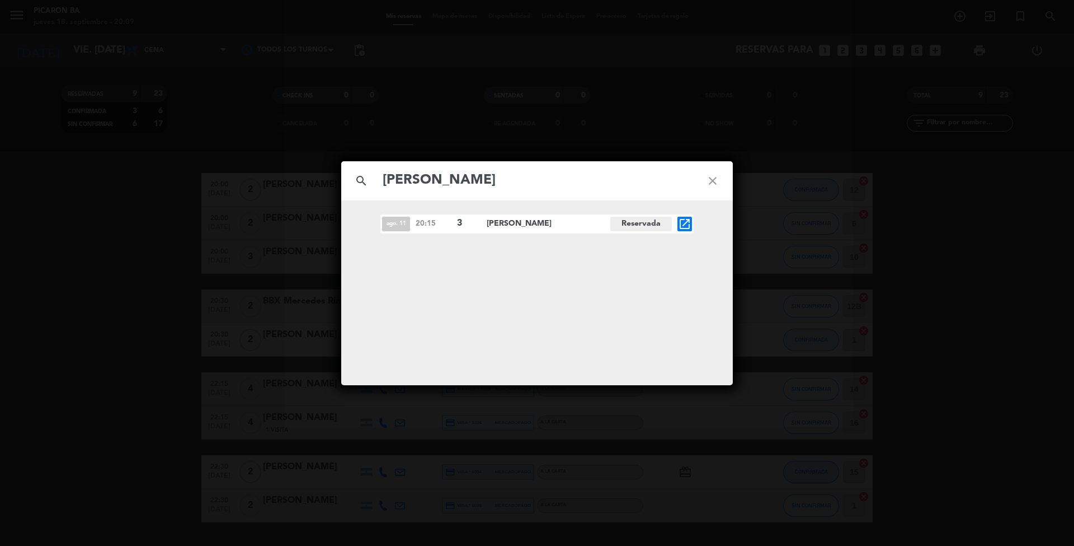 The image size is (1074, 546). Describe the element at coordinates (361, 181) in the screenshot. I see `i: search` at that location.